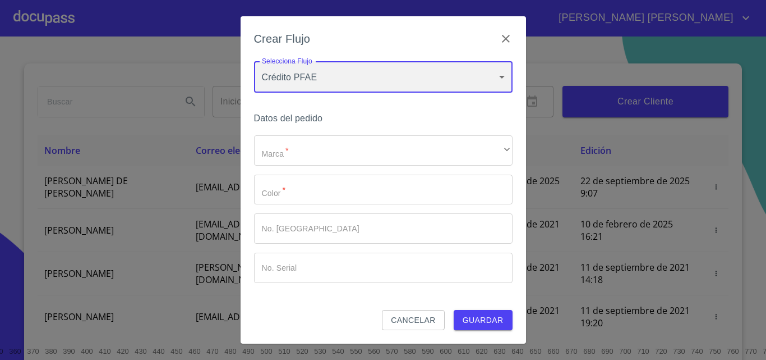 Image resolution: width=766 pixels, height=360 pixels. What do you see at coordinates (483, 320) in the screenshot?
I see `button: Guardar` at bounding box center [483, 320].